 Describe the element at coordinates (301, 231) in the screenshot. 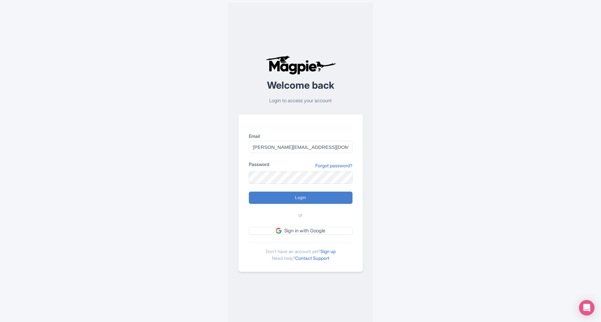

I see `a: Sign in with Google` at that location.